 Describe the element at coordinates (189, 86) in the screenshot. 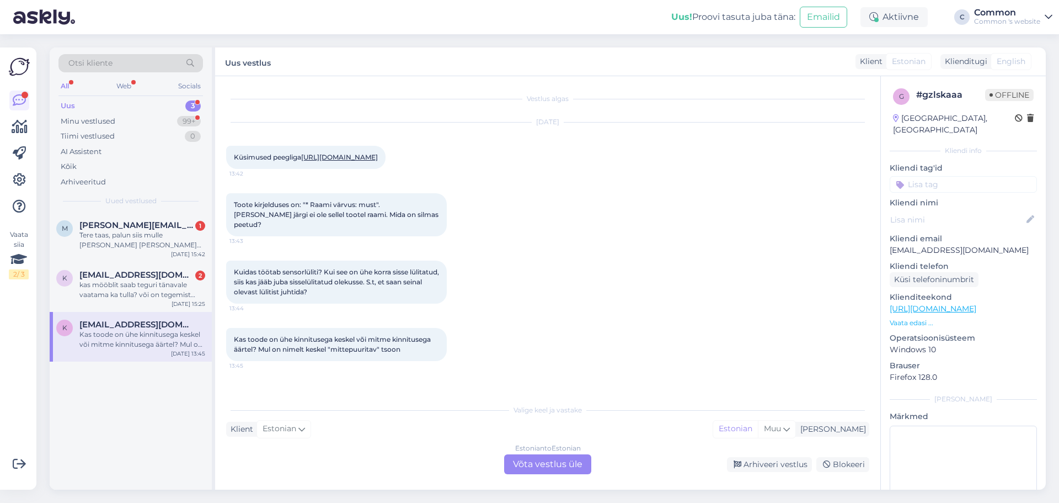

I see `div: Socials` at that location.